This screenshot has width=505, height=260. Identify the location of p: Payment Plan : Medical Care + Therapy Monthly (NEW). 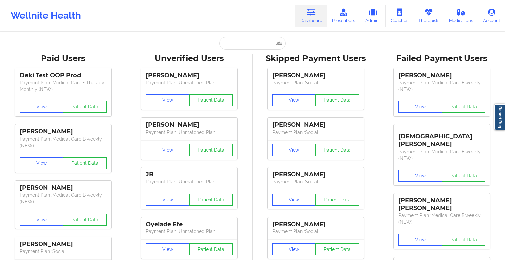
(63, 86).